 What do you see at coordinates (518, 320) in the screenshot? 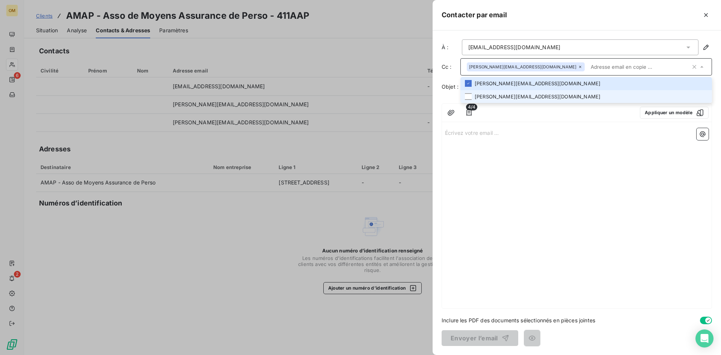
I see `span: Inclure les PDF des documents sélectionnés en pièces jointes` at bounding box center [518, 320].